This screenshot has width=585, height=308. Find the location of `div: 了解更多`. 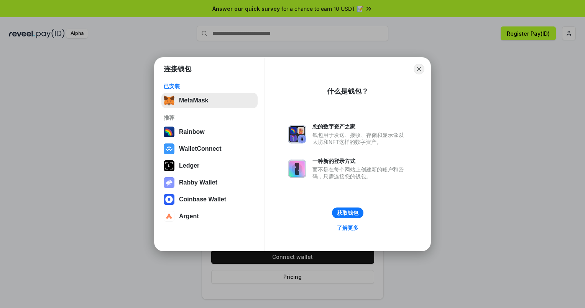

div: 了解更多 is located at coordinates (348, 228).